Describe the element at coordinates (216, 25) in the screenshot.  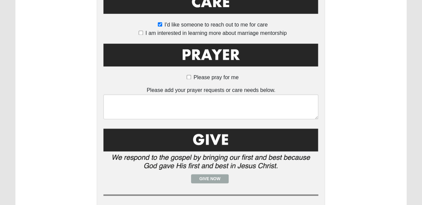
I see `span: I'd like someone to reach out to me for care` at that location.